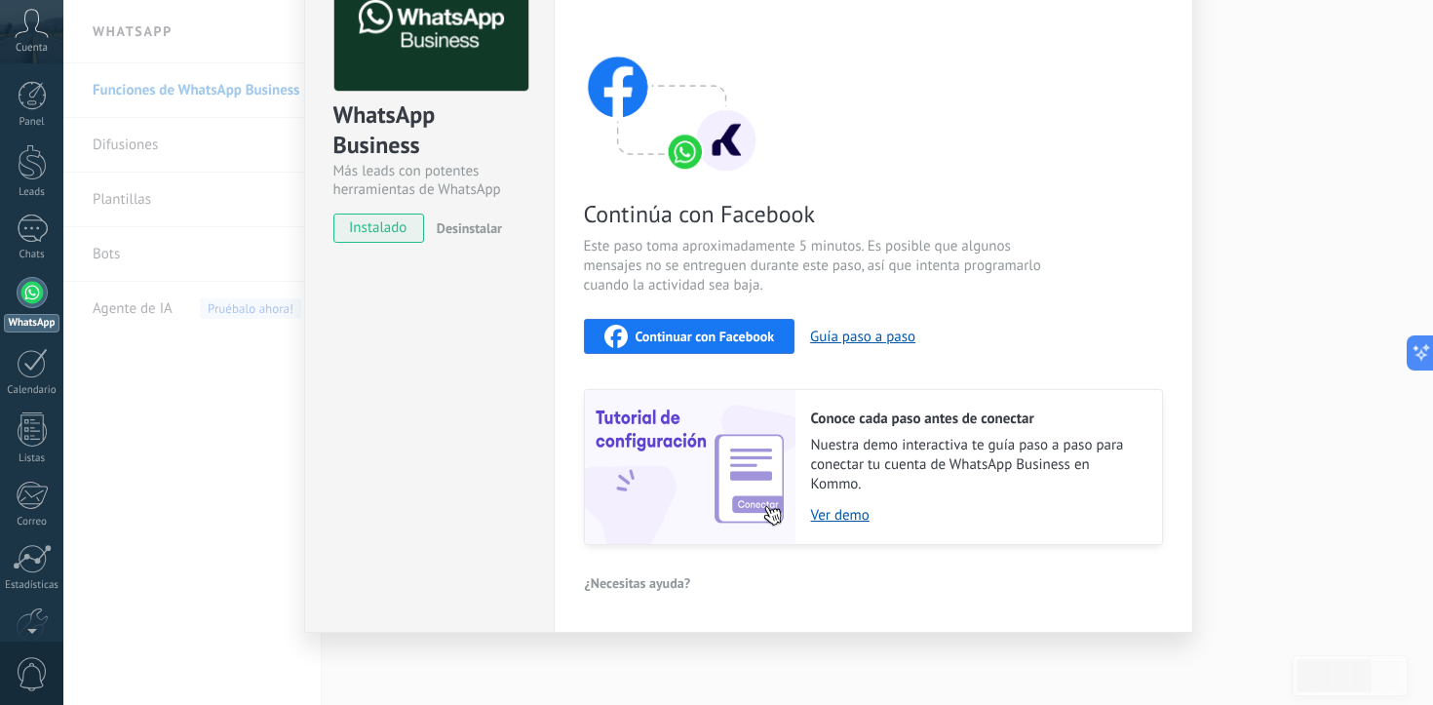 This screenshot has height=705, width=1433. What do you see at coordinates (672, 96) in the screenshot?
I see `img: connect with facebook` at bounding box center [672, 96].